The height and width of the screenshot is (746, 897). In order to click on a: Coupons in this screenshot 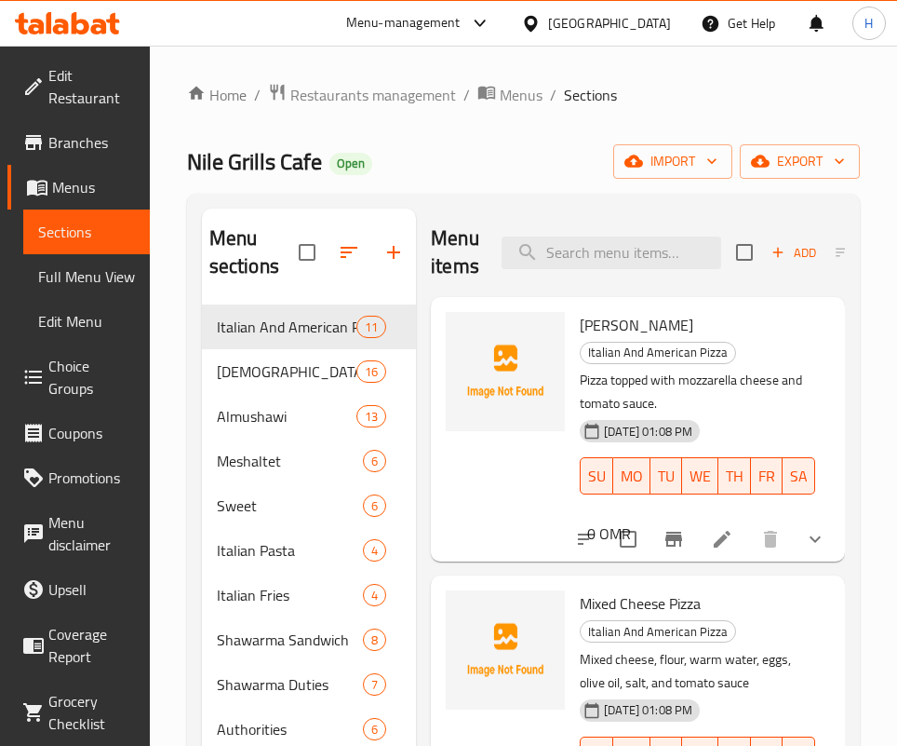, I will do `click(78, 433)`.